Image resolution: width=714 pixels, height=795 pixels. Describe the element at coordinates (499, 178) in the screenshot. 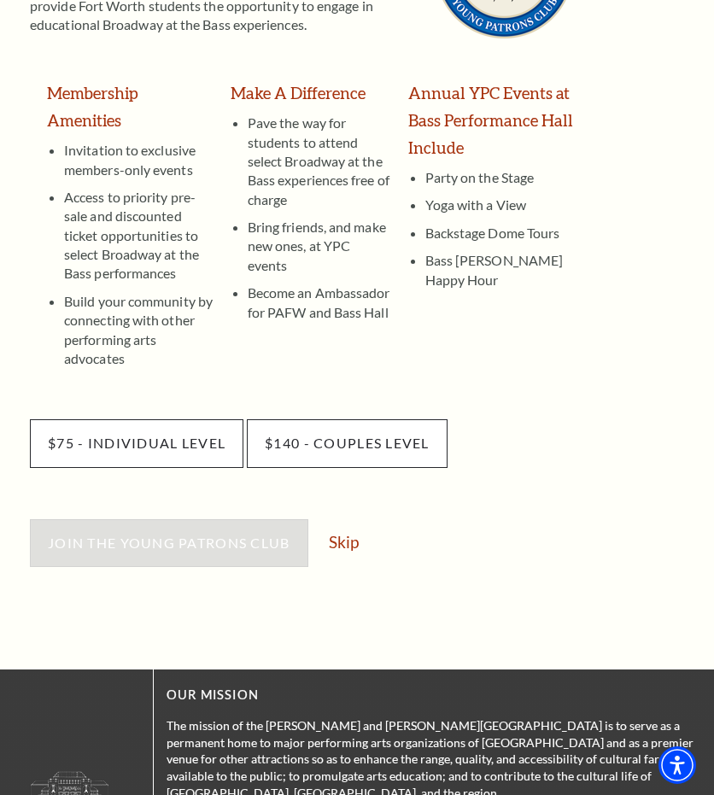

I see `li: Party on the Stage` at that location.